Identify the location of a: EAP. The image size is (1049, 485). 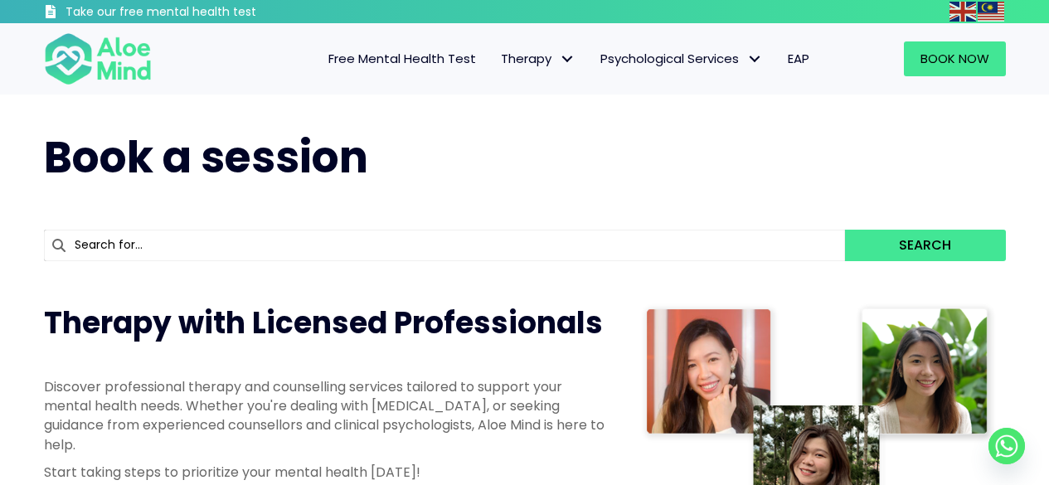
(799, 59).